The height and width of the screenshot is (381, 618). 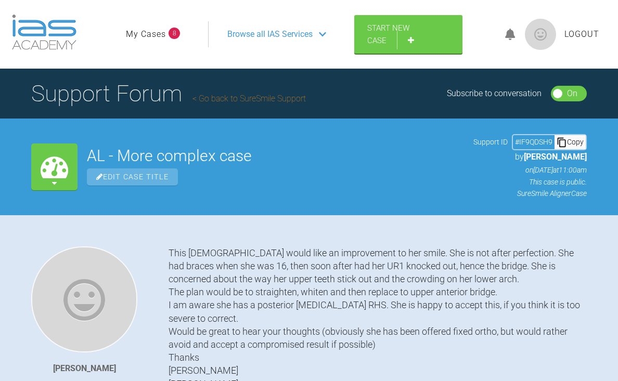 What do you see at coordinates (530, 193) in the screenshot?
I see `p: SureSmile Aligner Case` at bounding box center [530, 193].